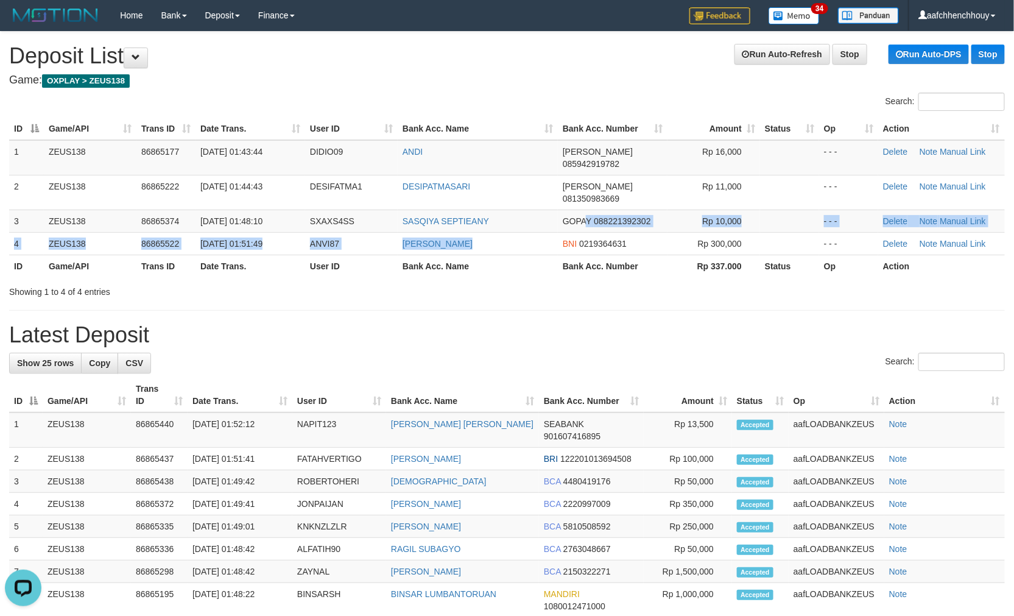  Describe the element at coordinates (90, 128) in the screenshot. I see `th: Game/API: activate to sort column ascending` at that location.